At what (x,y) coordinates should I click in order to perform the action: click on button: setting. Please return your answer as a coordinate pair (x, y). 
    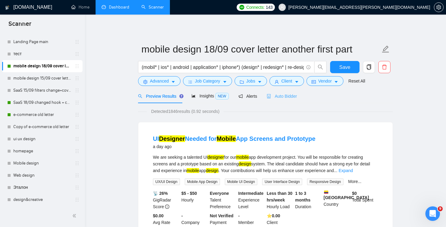
    Looking at the image, I should click on (438, 7).